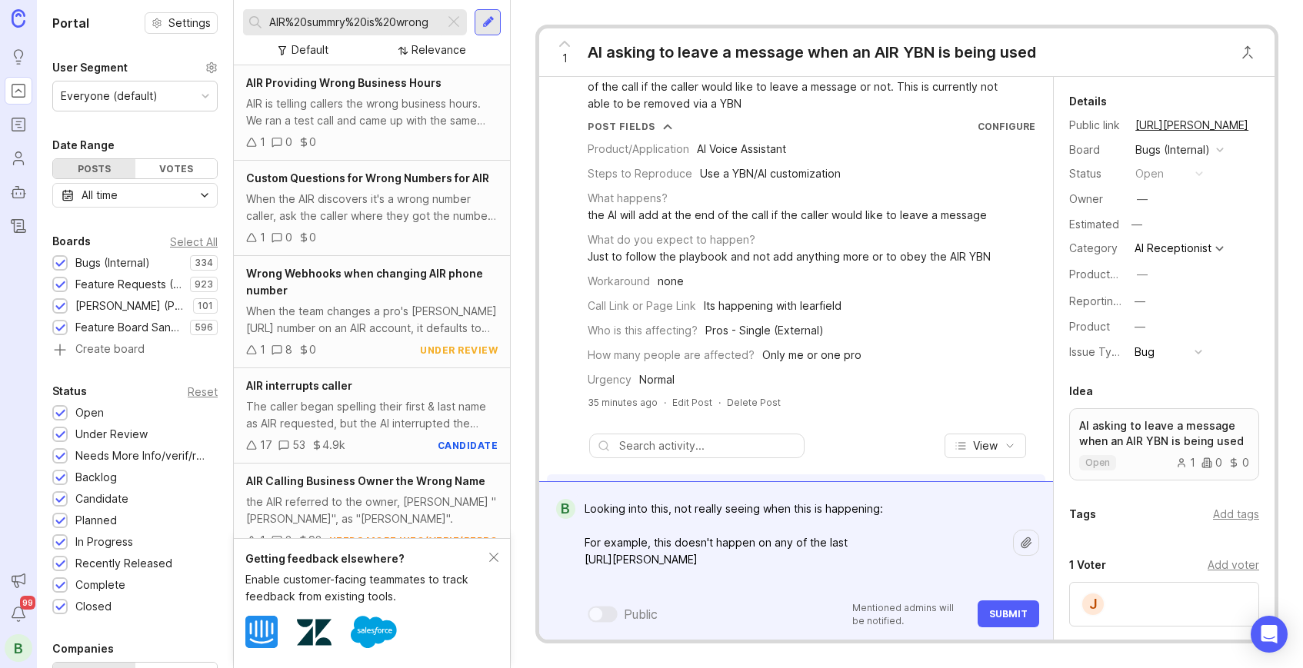 This screenshot has width=1303, height=668. I want to click on div: Workaround, so click(618, 281).